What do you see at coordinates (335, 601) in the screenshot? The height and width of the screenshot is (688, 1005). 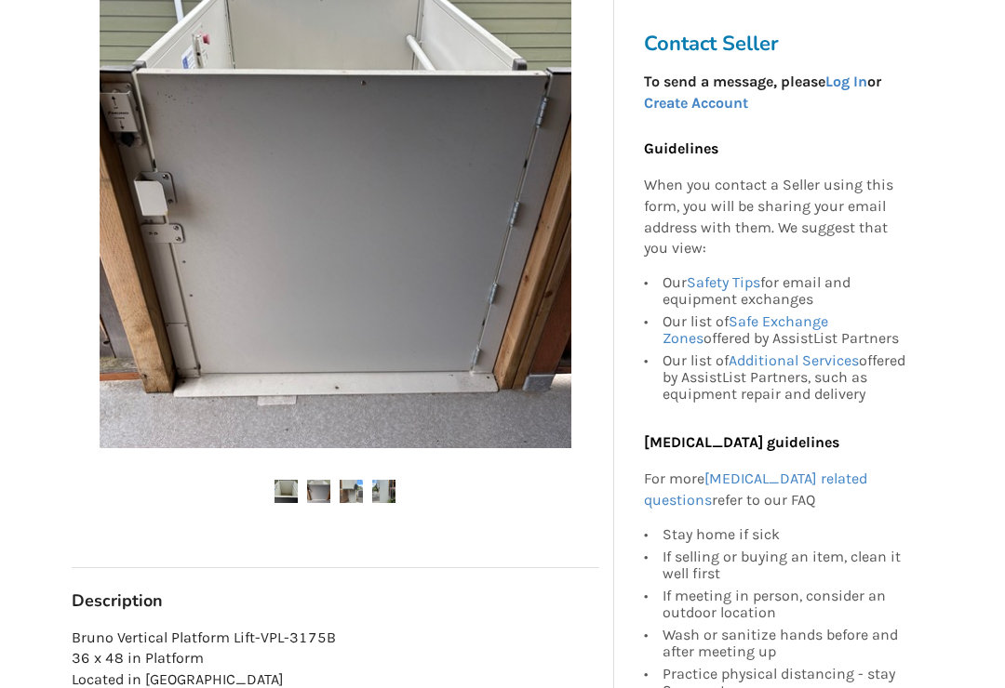 I see `h3: Description` at bounding box center [335, 601].